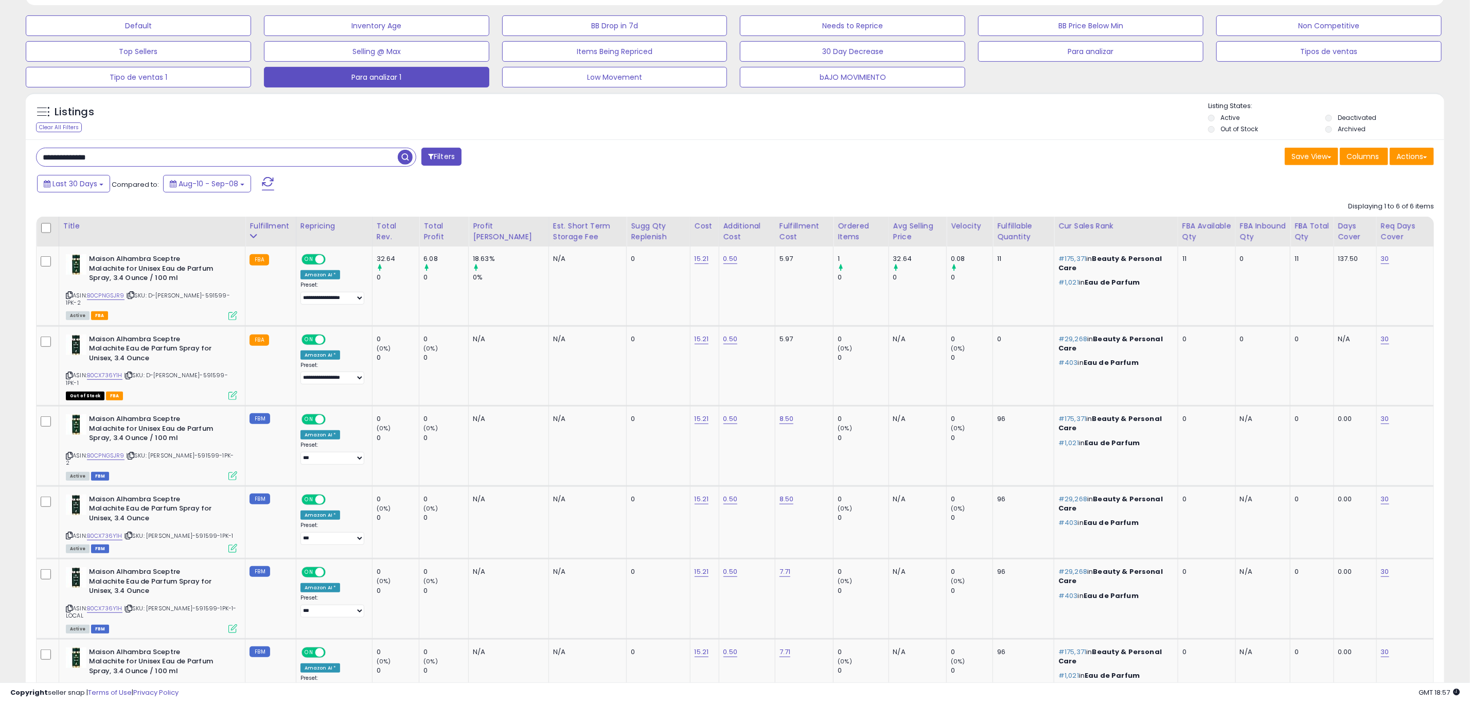 The height and width of the screenshot is (703, 1470). Describe the element at coordinates (861, 232) in the screenshot. I see `div: Ordered Items` at that location.